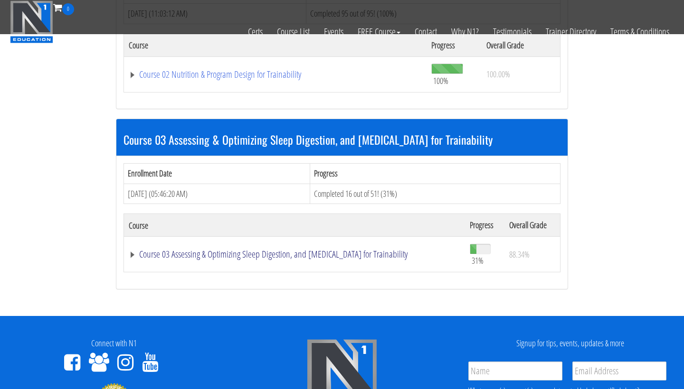 Image resolution: width=684 pixels, height=389 pixels. Describe the element at coordinates (293, 32) in the screenshot. I see `a: Course List` at that location.